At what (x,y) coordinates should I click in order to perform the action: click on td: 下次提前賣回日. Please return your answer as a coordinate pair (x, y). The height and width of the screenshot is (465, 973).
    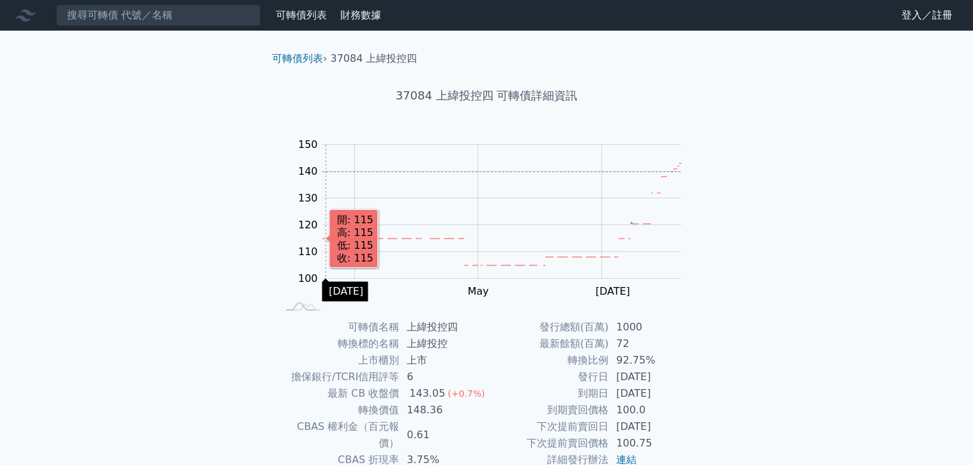
    Looking at the image, I should click on (547, 427).